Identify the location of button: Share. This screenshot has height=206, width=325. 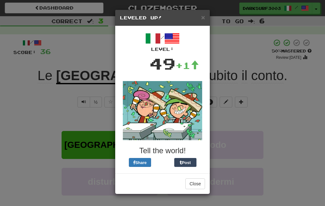
(140, 162).